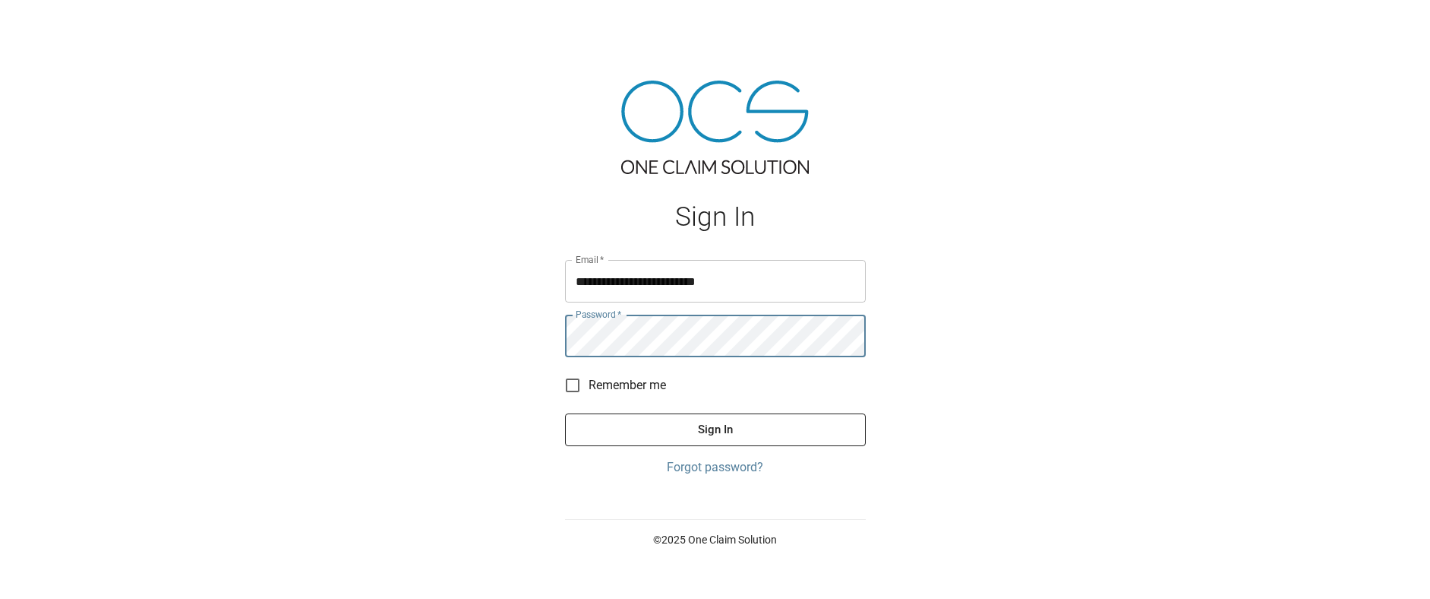 The image size is (1430, 599). Describe the element at coordinates (716, 429) in the screenshot. I see `button: Sign In` at that location.